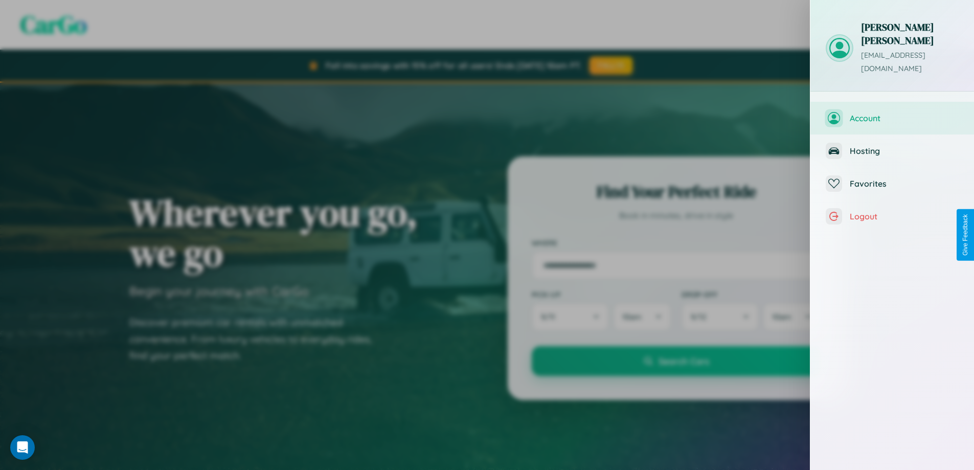 This screenshot has height=470, width=974. What do you see at coordinates (892, 216) in the screenshot?
I see `button: Logout` at bounding box center [892, 216].